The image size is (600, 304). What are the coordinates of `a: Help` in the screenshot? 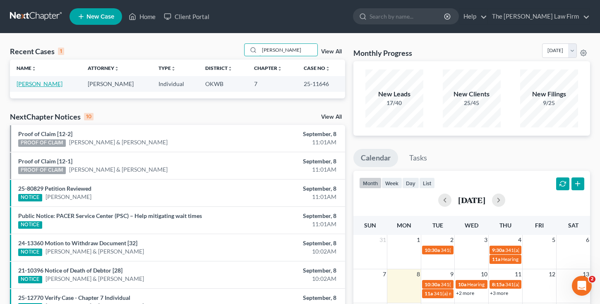 It's located at (473, 17).